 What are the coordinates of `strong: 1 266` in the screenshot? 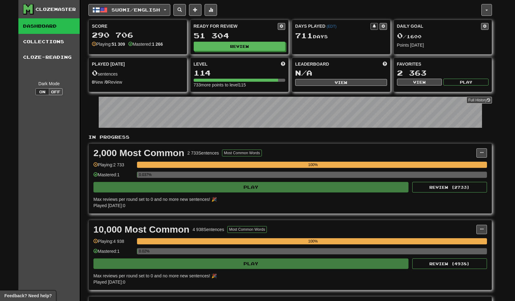 It's located at (157, 44).